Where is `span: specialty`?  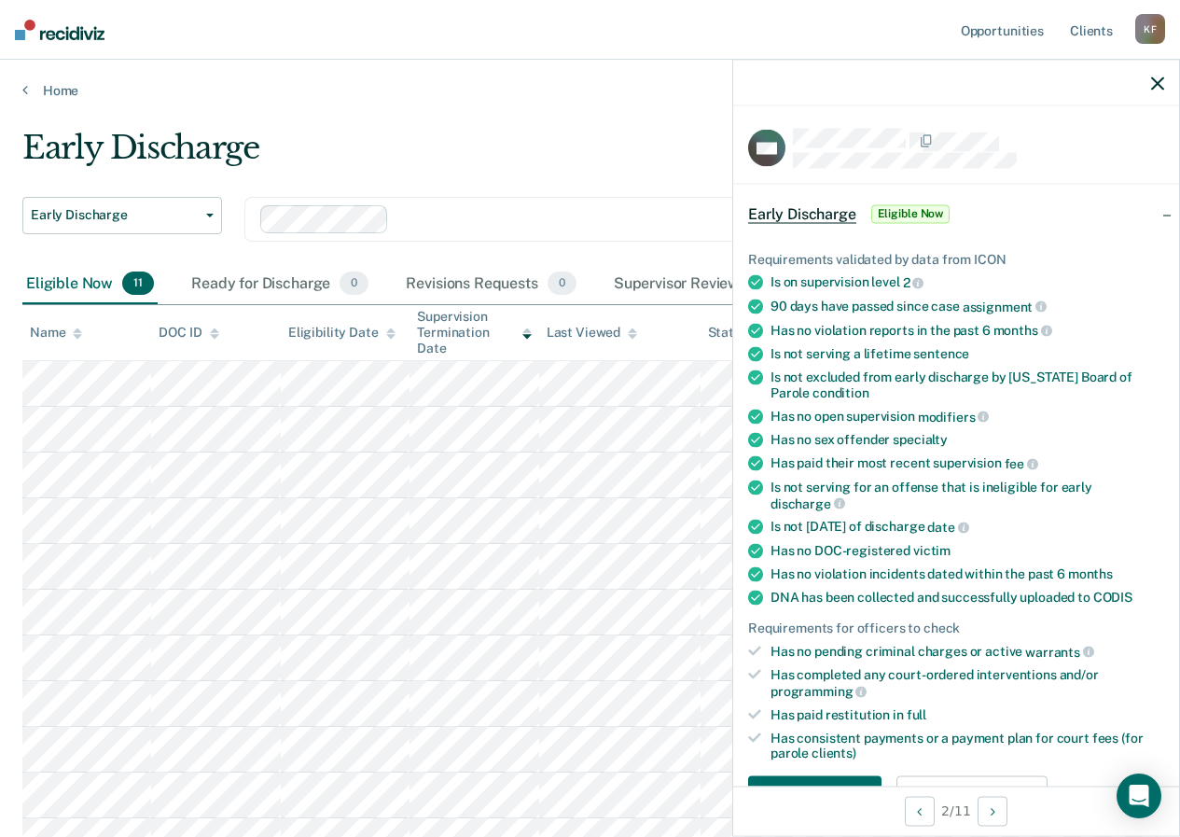 span: specialty is located at coordinates (920, 439).